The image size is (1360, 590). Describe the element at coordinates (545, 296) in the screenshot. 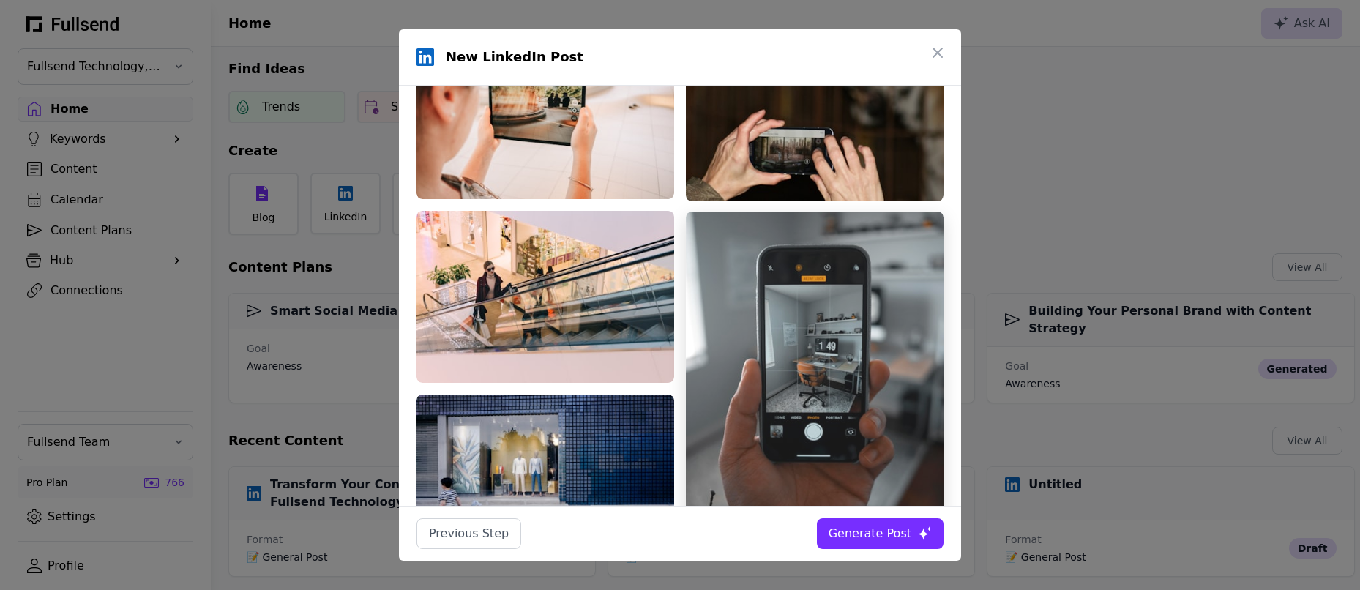

I see `img: woman riding escalator` at that location.